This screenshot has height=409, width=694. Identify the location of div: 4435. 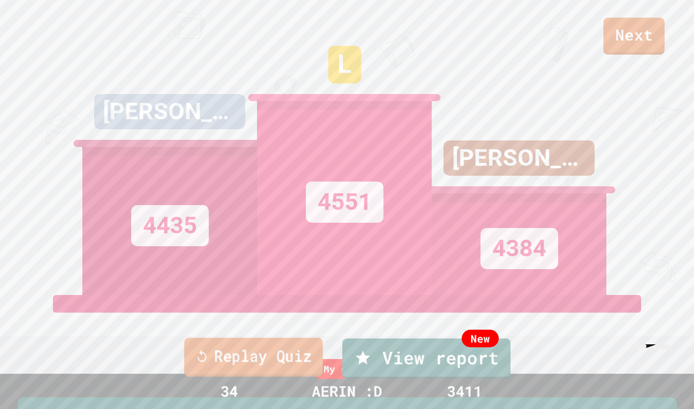
(170, 226).